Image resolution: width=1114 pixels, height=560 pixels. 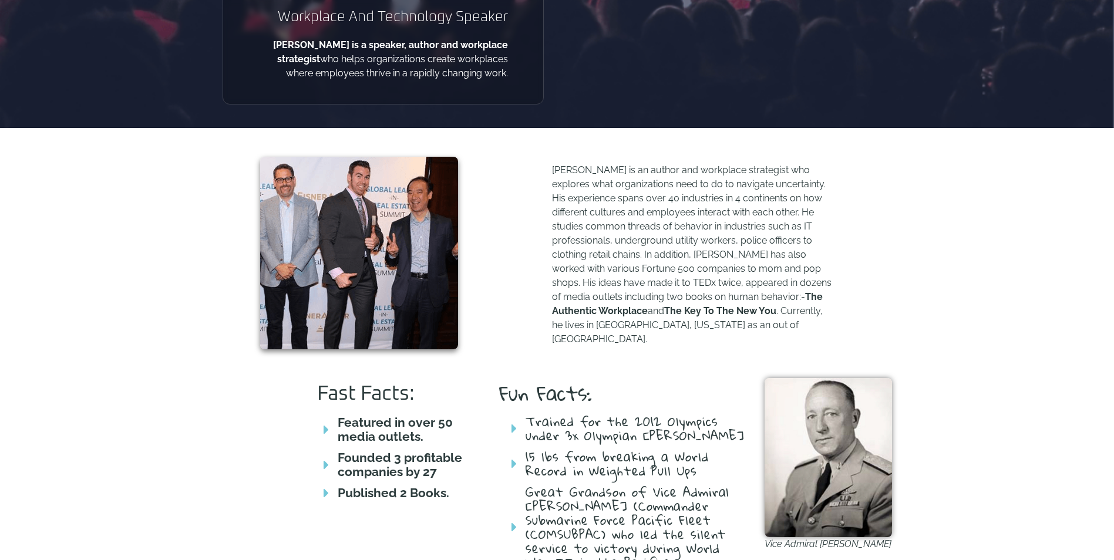 I want to click on b: Published 2 Books., so click(x=393, y=493).